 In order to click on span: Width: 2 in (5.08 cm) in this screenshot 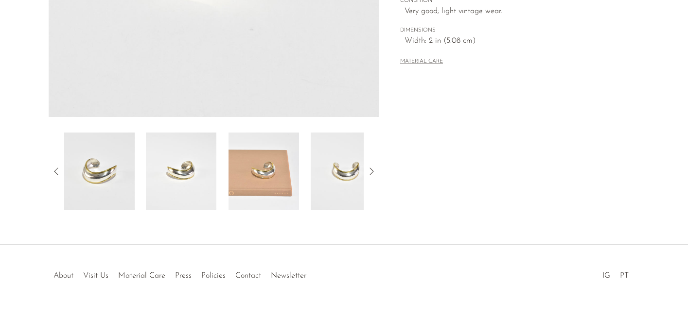, I will do `click(511, 41)`.